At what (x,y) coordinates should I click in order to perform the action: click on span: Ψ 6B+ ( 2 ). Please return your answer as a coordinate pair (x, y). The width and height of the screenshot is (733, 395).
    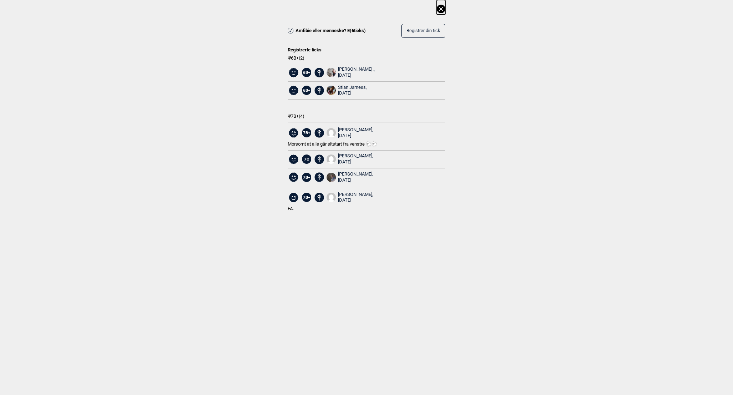
    Looking at the image, I should click on (367, 58).